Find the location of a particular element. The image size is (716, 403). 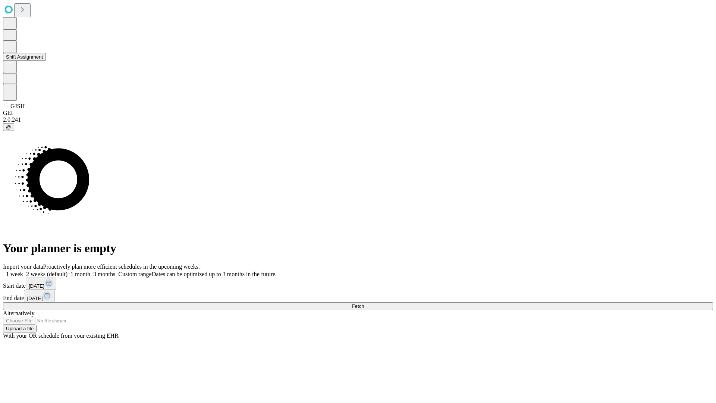

span: 1 week is located at coordinates (15, 274).